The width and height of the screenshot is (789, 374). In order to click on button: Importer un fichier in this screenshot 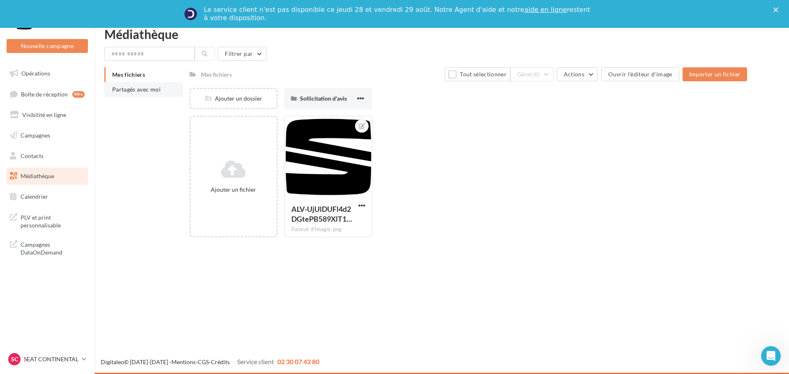, I will do `click(715, 74)`.